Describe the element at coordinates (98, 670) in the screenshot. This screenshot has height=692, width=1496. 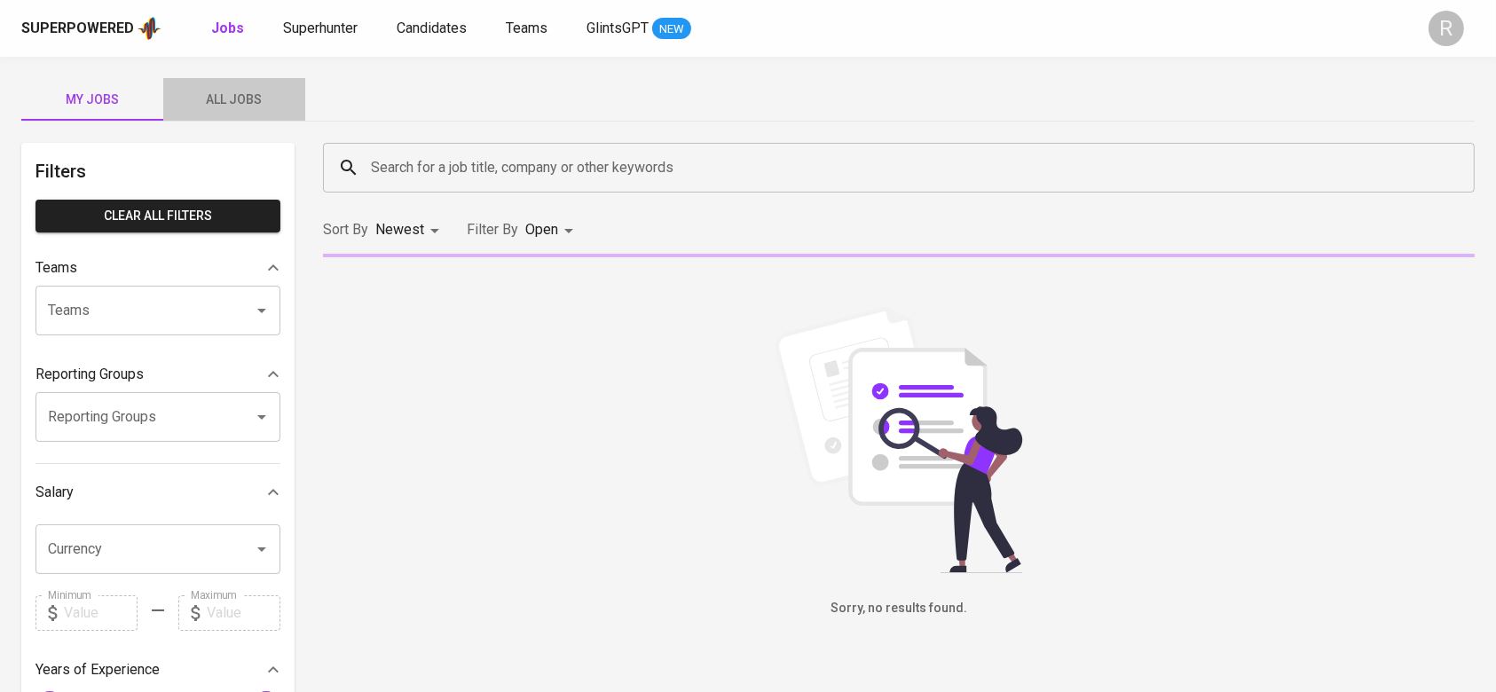
I see `p: Years of Experience` at that location.